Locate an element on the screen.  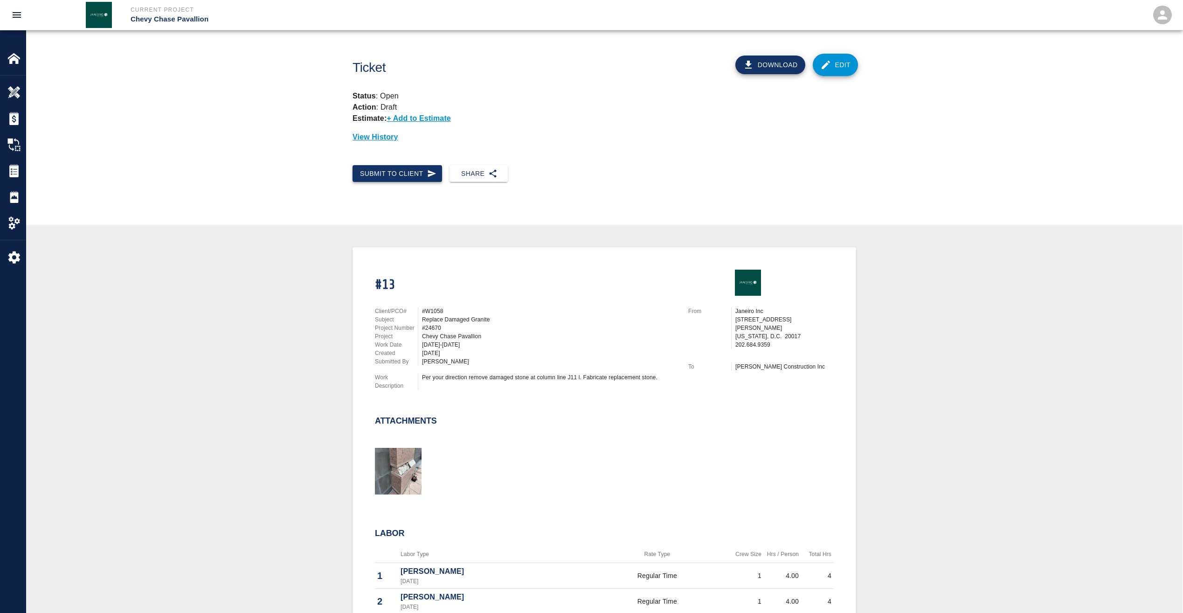
p: Current Project is located at coordinates (386, 10).